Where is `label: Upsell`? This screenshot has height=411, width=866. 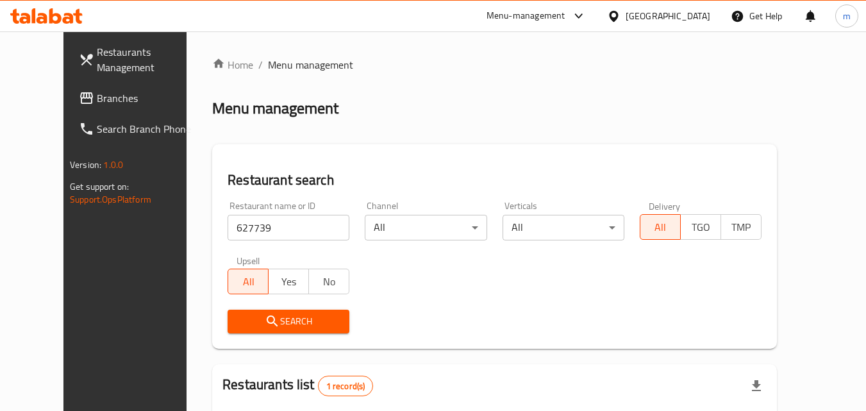 label: Upsell is located at coordinates (248, 260).